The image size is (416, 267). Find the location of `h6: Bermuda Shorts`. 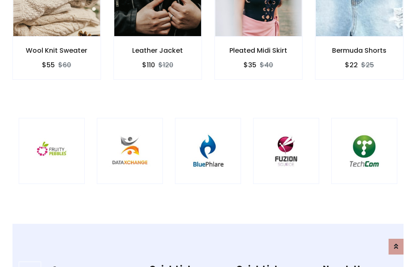

h6: Bermuda Shorts is located at coordinates (359, 50).